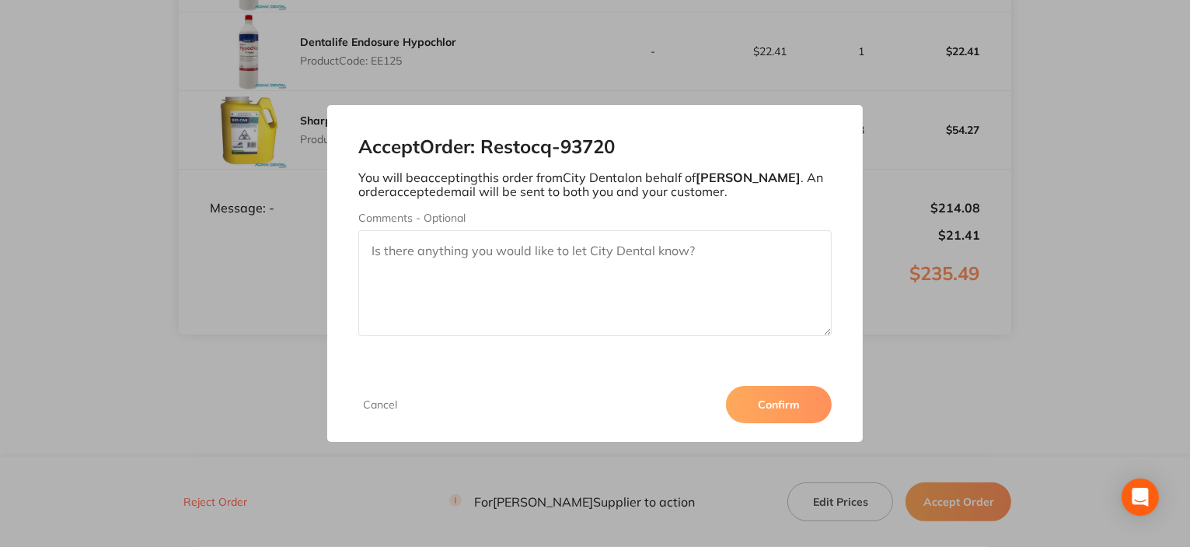 The height and width of the screenshot is (547, 1190). Describe the element at coordinates (1140, 497) in the screenshot. I see `div: Open Intercom Messenger` at that location.